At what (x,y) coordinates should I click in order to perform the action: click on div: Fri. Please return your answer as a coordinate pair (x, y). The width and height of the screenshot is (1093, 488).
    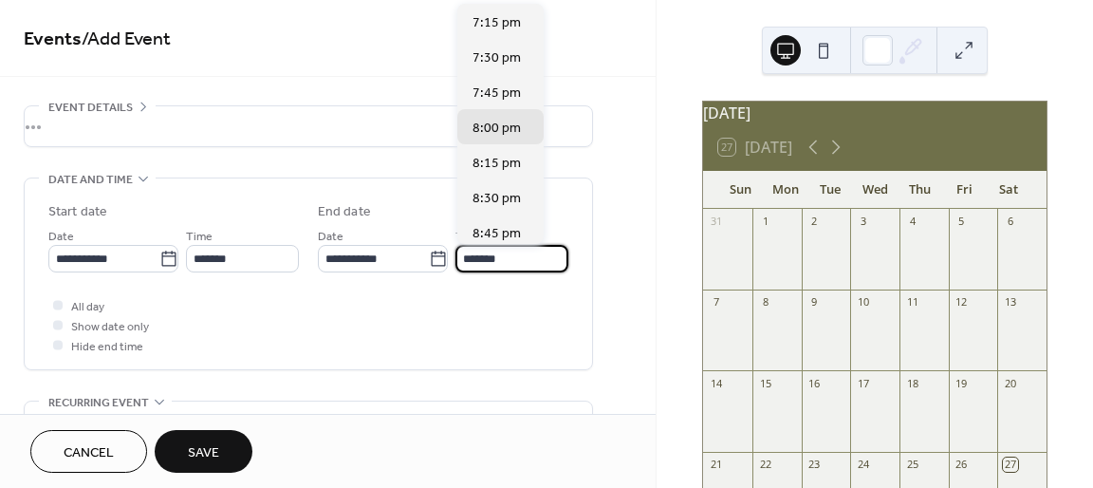
    Looking at the image, I should click on (964, 190).